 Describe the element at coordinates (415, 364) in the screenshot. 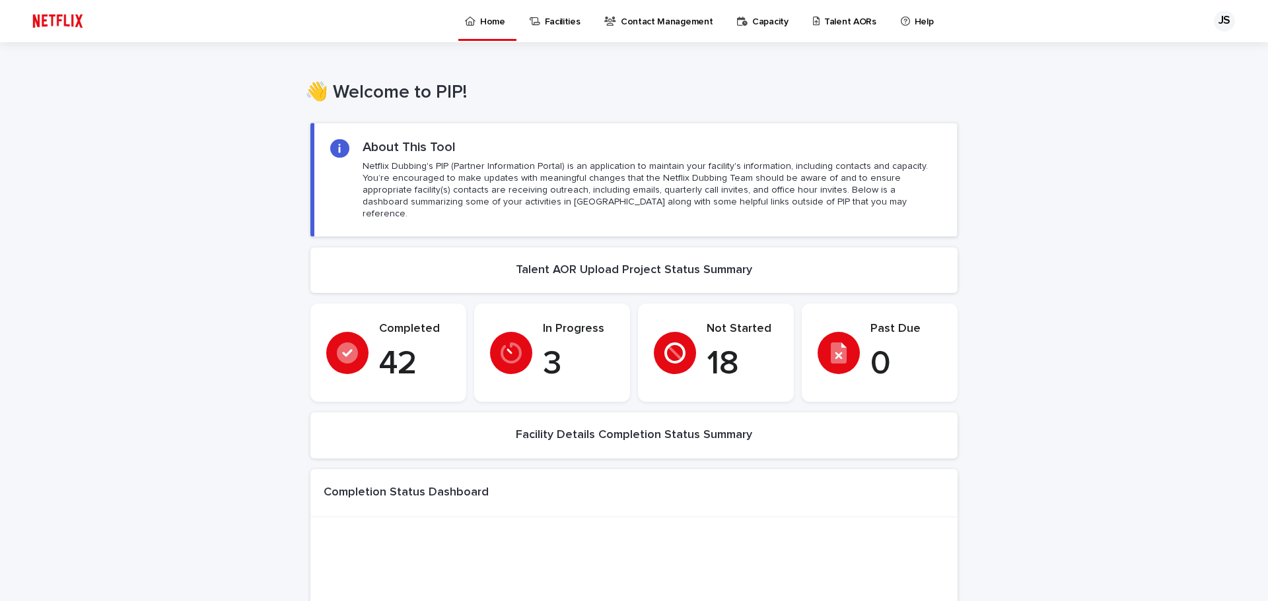

I see `p: 42` at that location.